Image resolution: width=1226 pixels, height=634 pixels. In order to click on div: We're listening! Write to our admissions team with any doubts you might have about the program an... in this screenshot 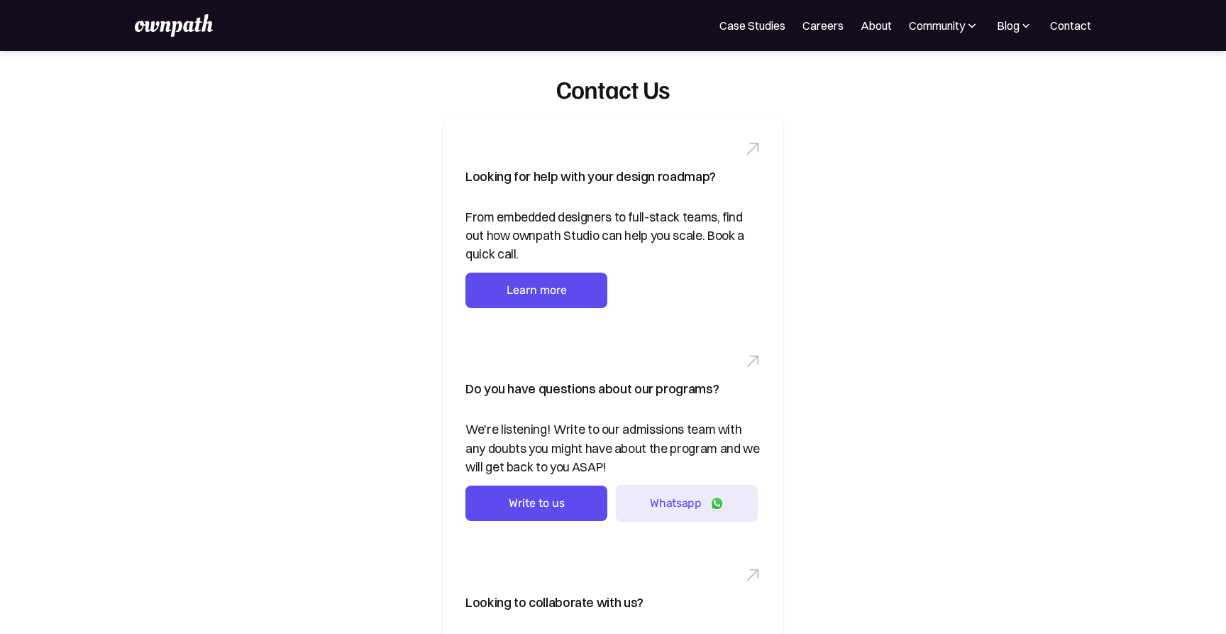, I will do `click(613, 448)`.